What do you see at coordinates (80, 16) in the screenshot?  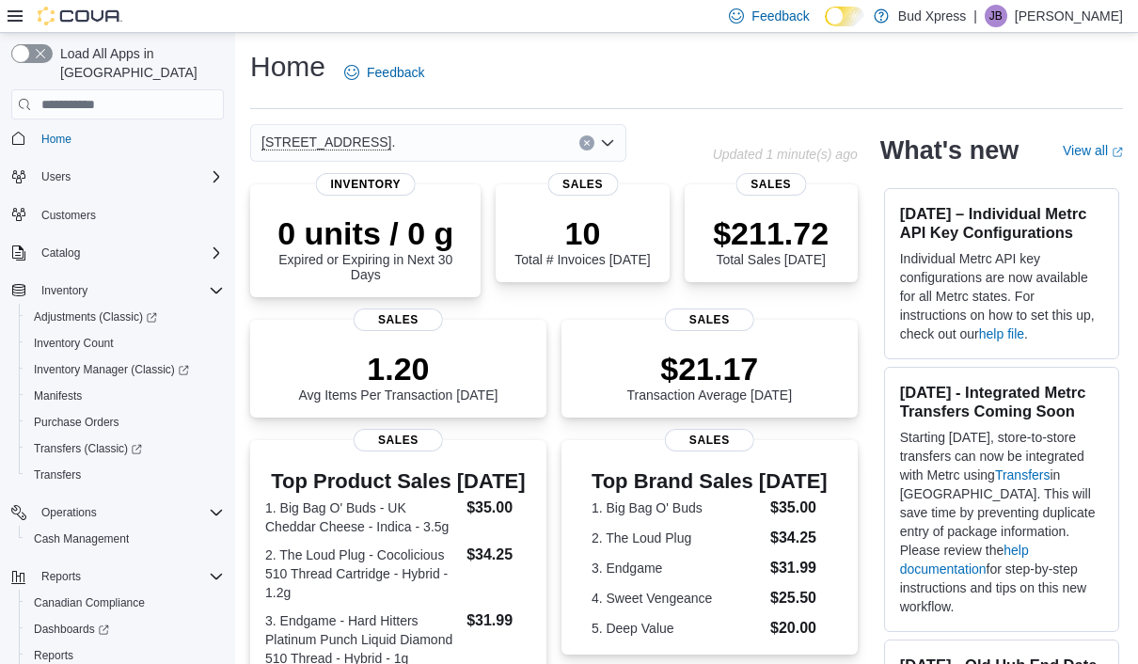 I see `img: Cova` at bounding box center [80, 16].